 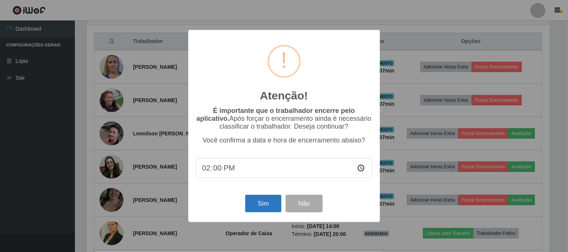 I want to click on button: Não, so click(x=304, y=204).